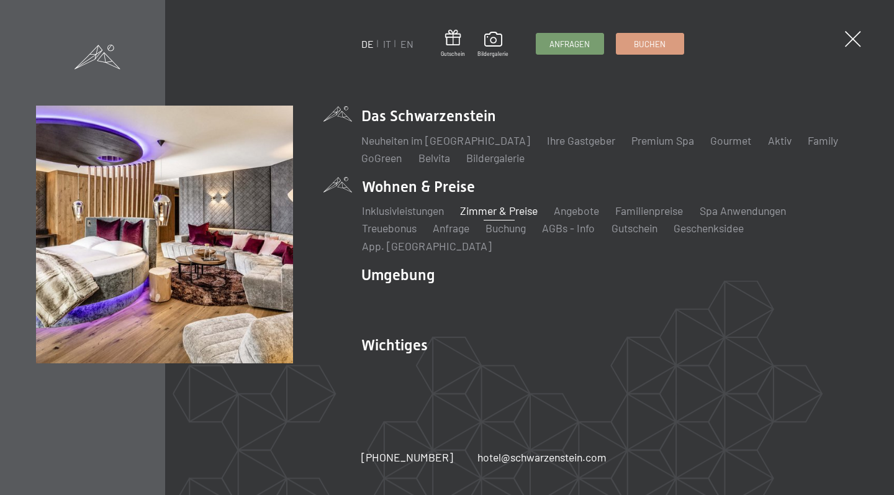 This screenshot has width=894, height=495. I want to click on a: Anfragen, so click(570, 43).